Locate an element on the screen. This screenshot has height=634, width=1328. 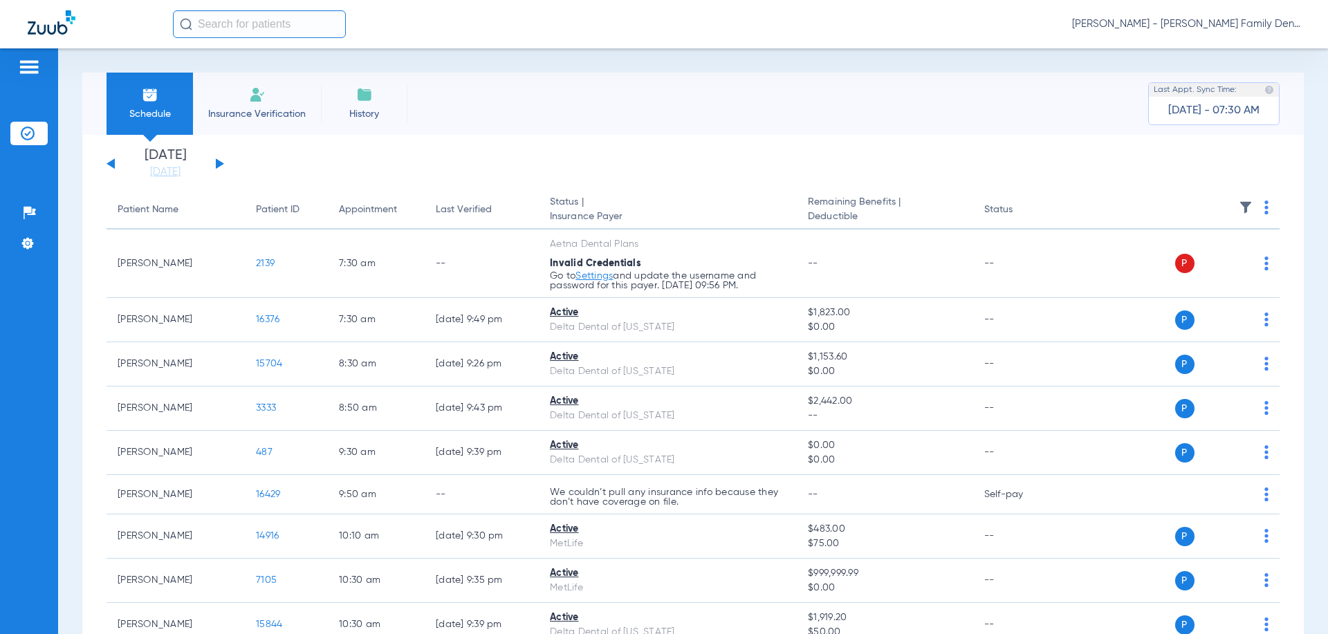
span: $1,919.20 is located at coordinates (885, 618).